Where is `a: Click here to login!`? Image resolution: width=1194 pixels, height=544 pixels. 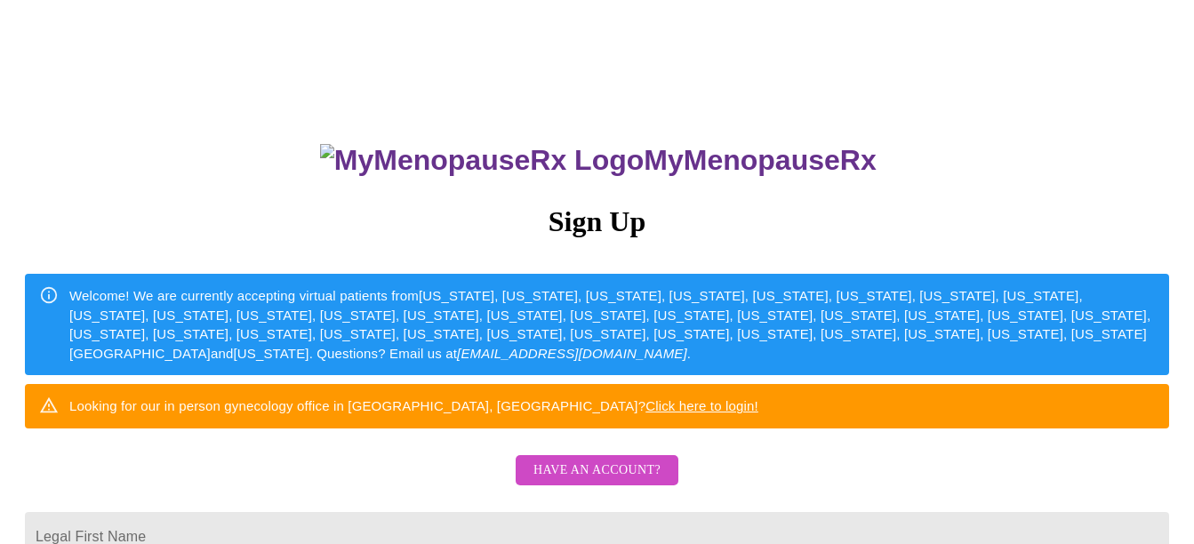
a: Click here to login! is located at coordinates (701, 405).